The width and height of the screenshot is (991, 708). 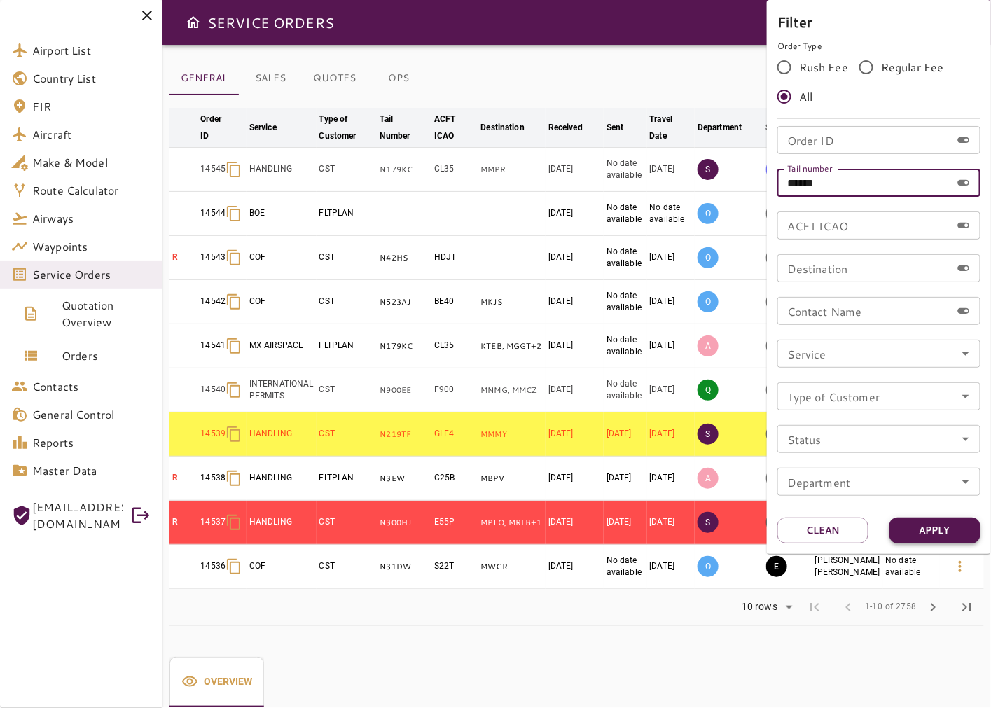 What do you see at coordinates (823, 530) in the screenshot?
I see `button: Clean` at bounding box center [823, 530].